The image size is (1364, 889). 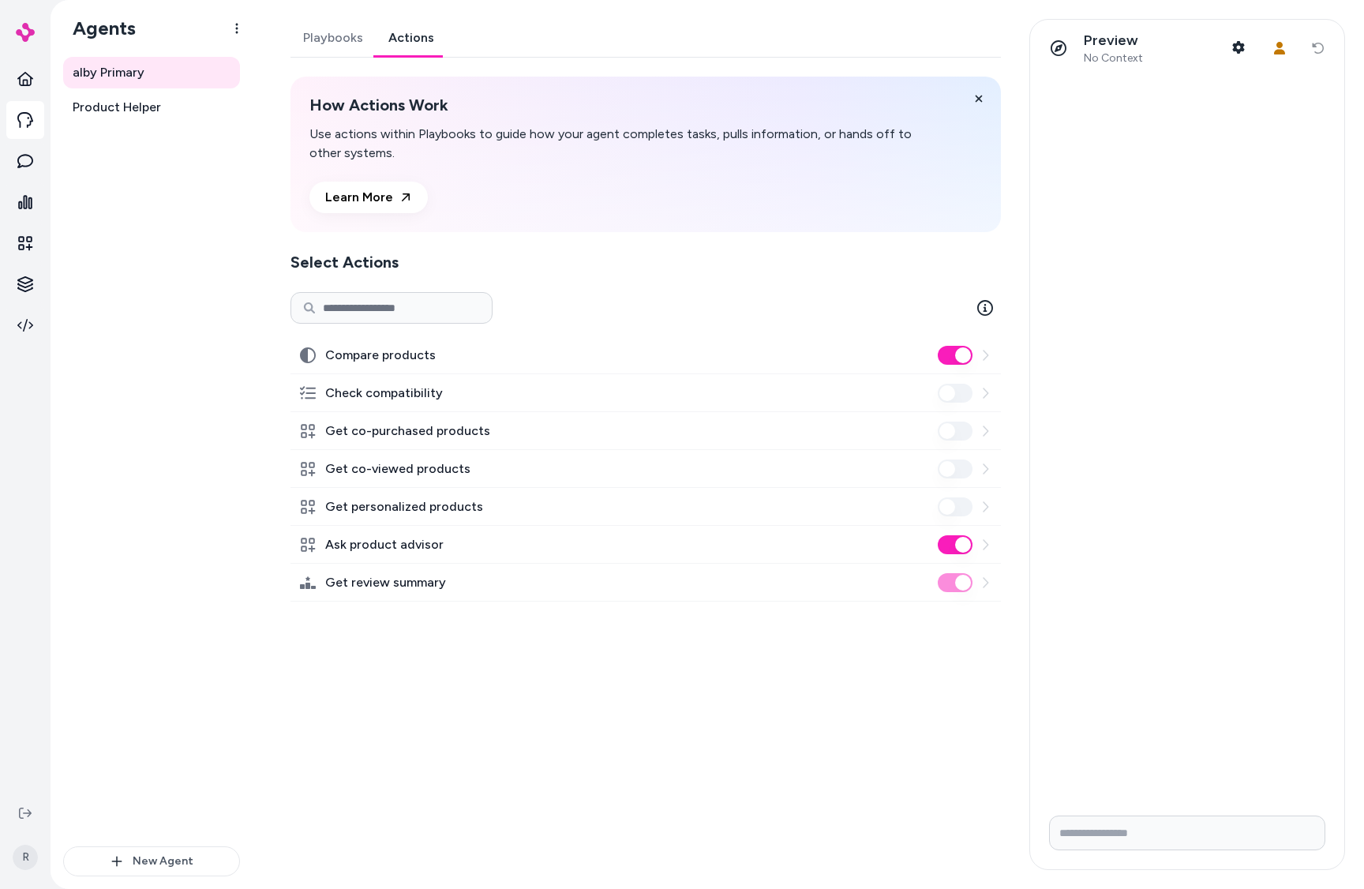 I want to click on a: alby Primary, so click(x=152, y=73).